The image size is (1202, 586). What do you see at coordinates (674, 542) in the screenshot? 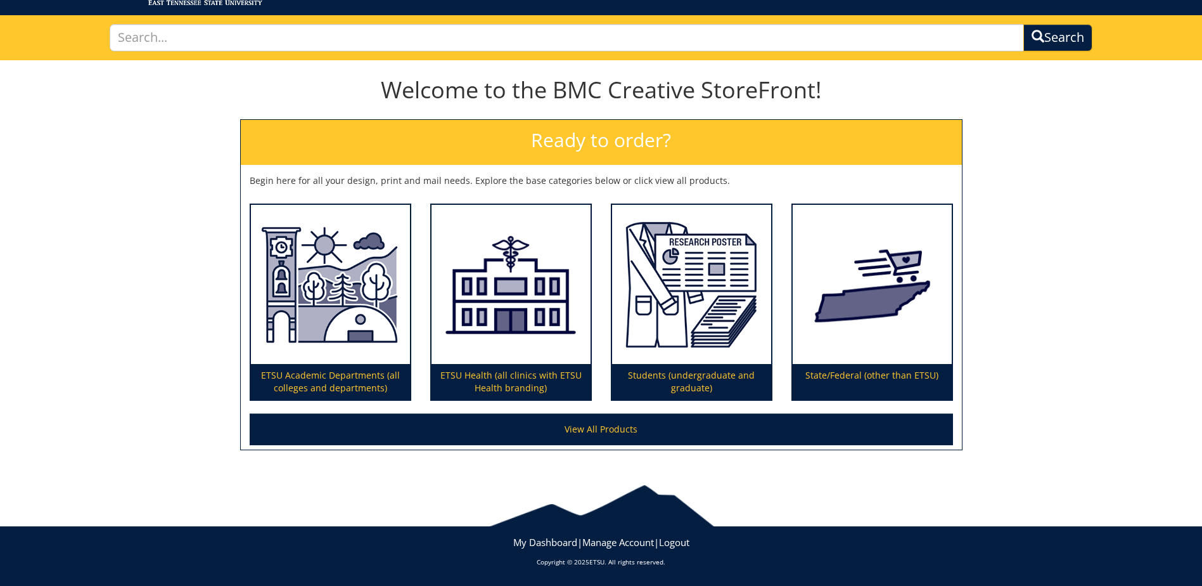
I see `a: Logout` at bounding box center [674, 542].